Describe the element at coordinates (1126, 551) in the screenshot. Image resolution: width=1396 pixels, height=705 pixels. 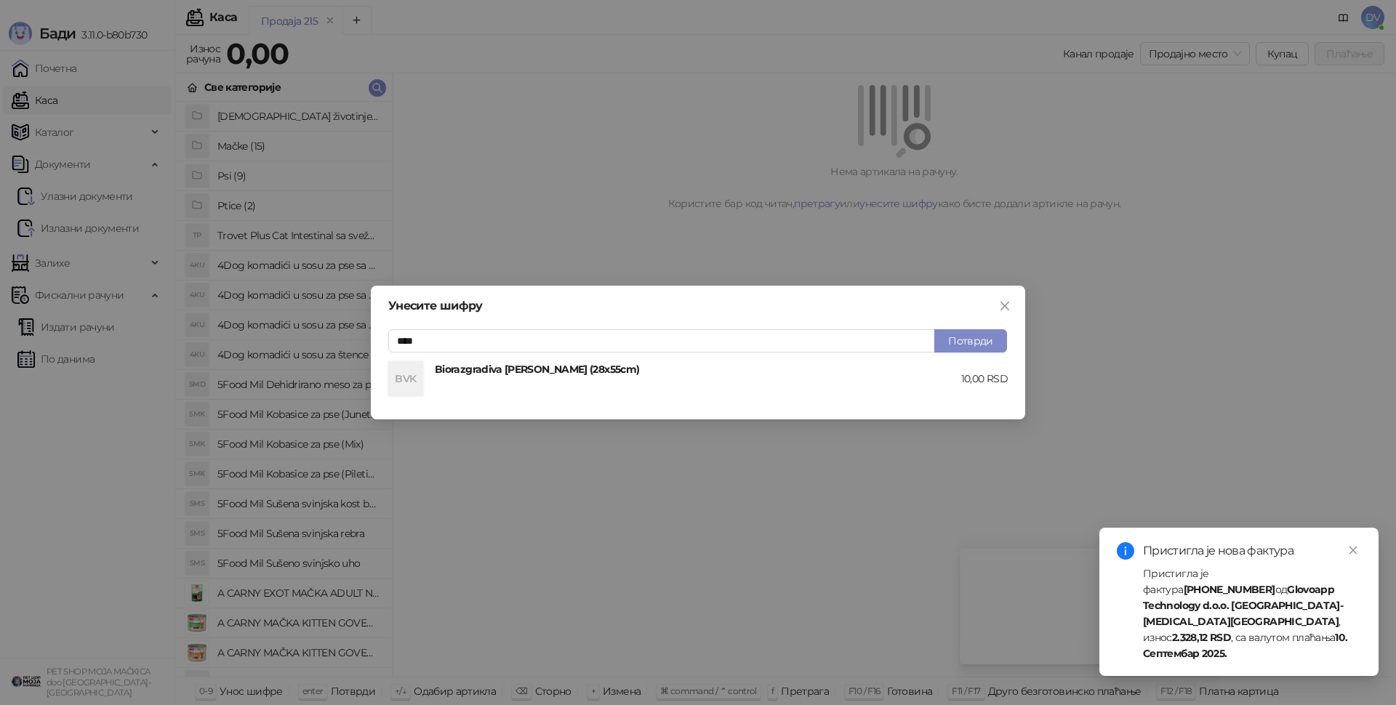
I see `span: info-circle` at that location.